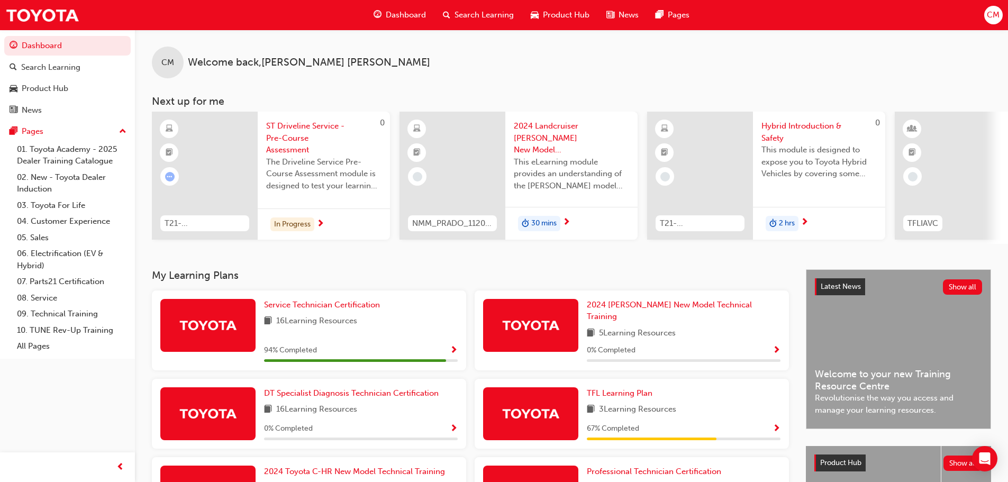 This screenshot has height=482, width=1008. I want to click on a: 04. Customer Experience, so click(71, 221).